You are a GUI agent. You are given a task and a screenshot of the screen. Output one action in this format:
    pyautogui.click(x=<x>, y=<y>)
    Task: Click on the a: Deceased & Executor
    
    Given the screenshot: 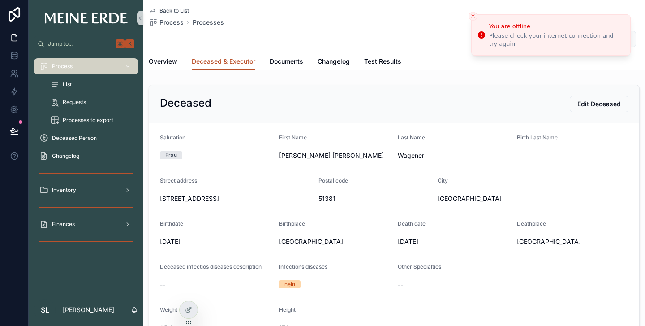 What is the action you would take?
    pyautogui.click(x=223, y=62)
    